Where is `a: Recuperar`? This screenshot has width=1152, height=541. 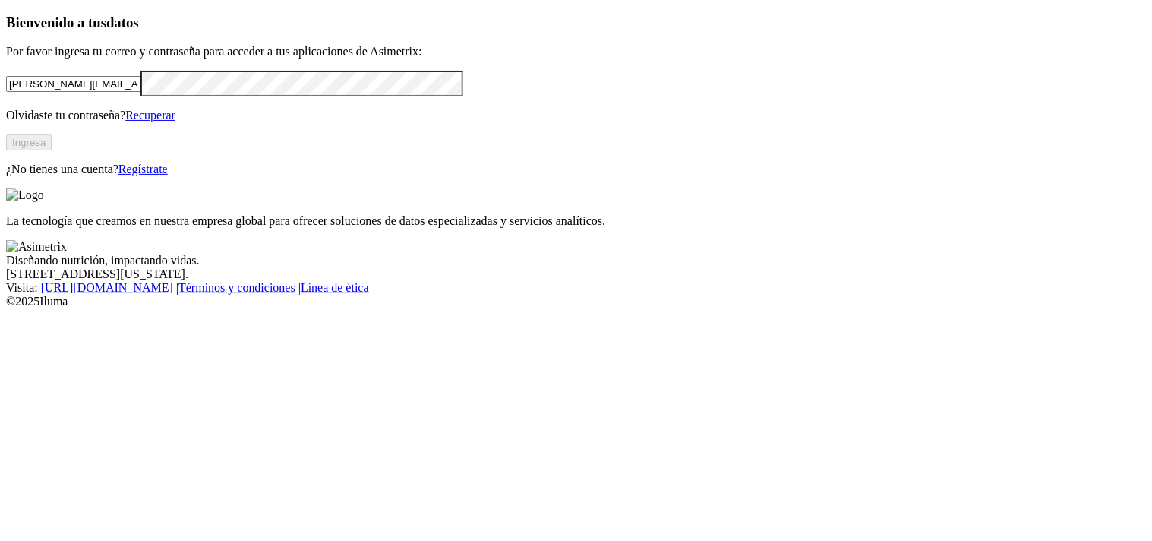
a: Recuperar is located at coordinates (150, 115).